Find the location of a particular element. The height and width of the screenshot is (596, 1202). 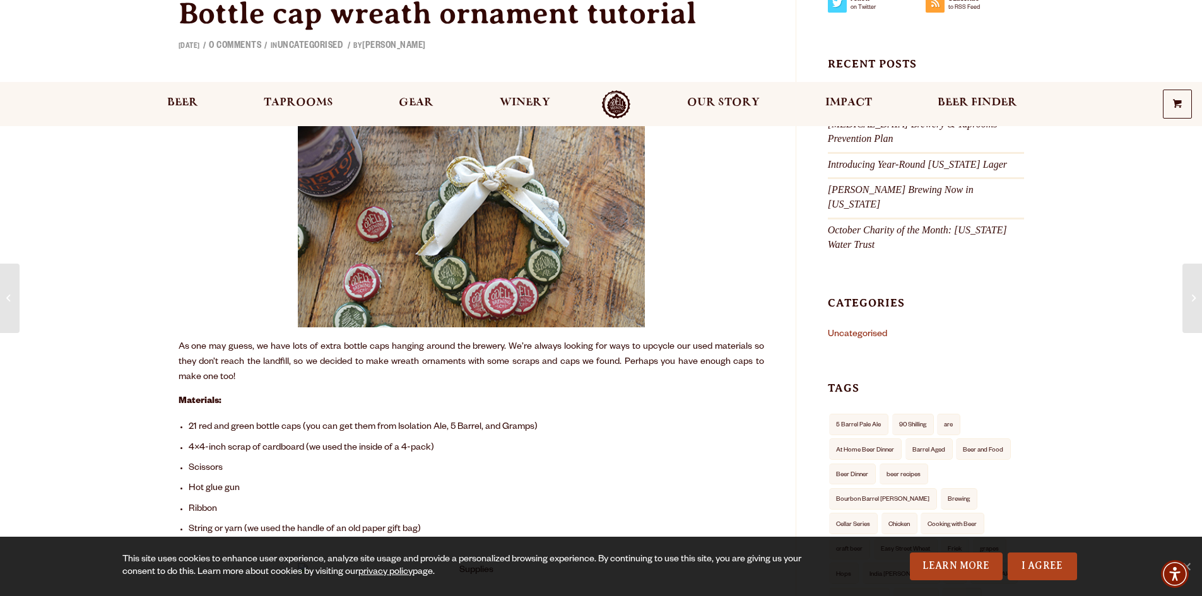

span: Gear is located at coordinates (416, 103).